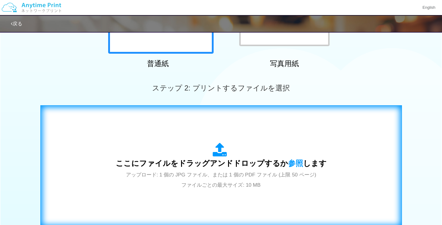 The height and width of the screenshot is (225, 442). Describe the element at coordinates (284, 64) in the screenshot. I see `h2: 写真用紙` at that location.